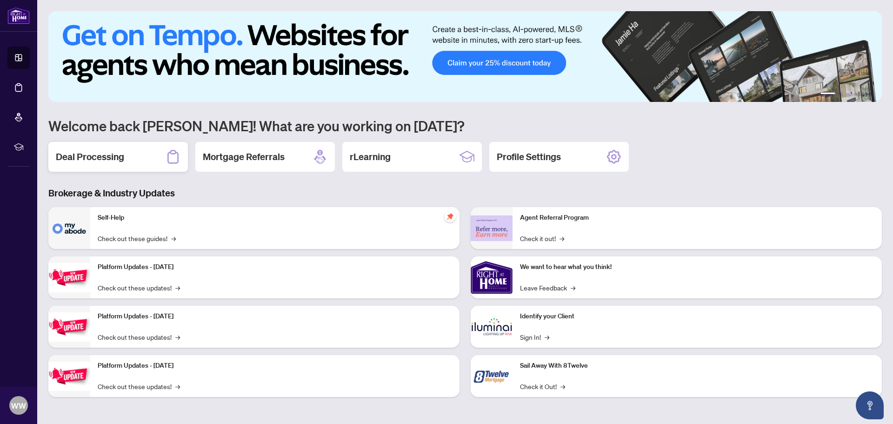  Describe the element at coordinates (856, 94) in the screenshot. I see `button: 4` at that location.